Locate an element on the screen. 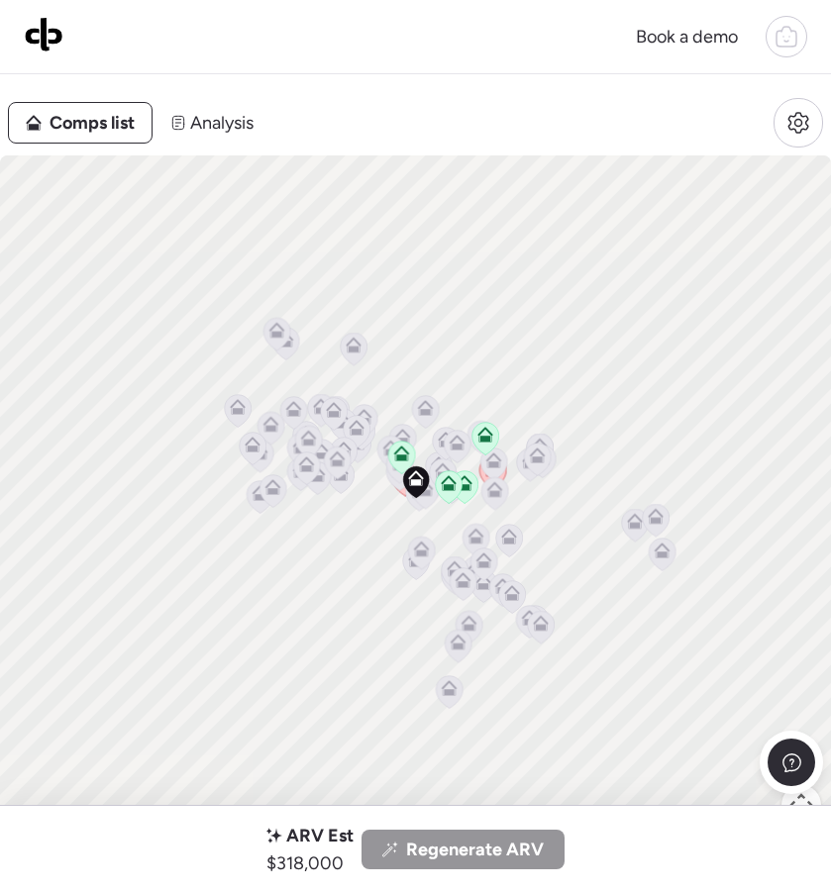 This screenshot has height=893, width=831. span: ARV Est is located at coordinates (320, 836).